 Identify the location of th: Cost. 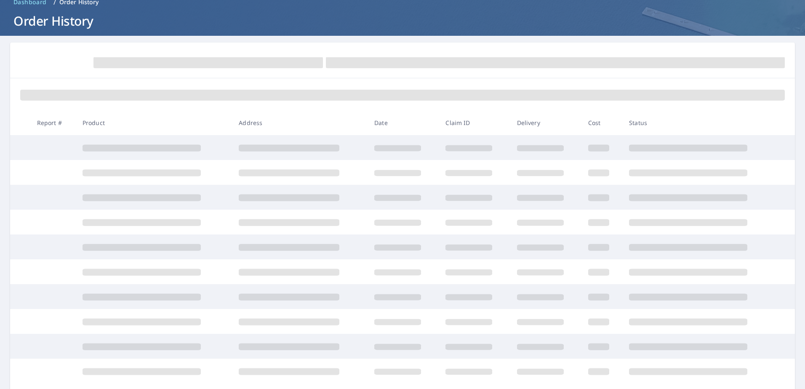
(602, 123).